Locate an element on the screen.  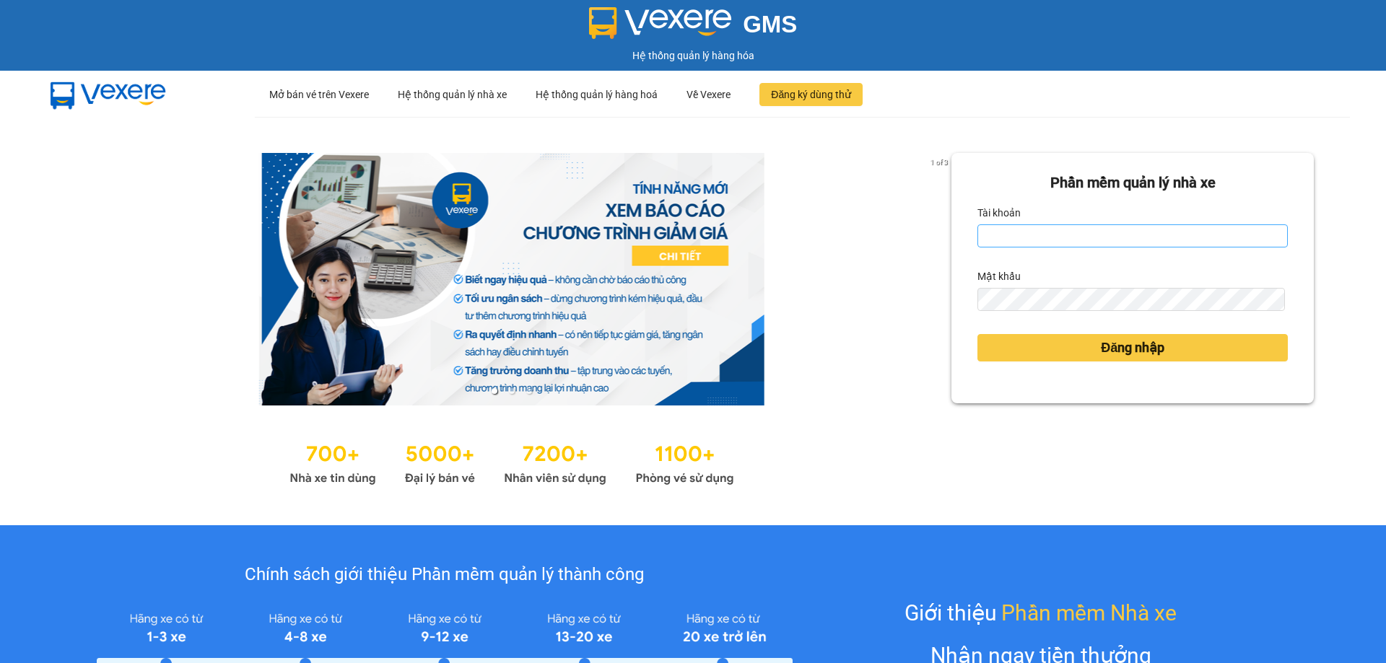
span: Đăng nhập is located at coordinates (1133, 348).